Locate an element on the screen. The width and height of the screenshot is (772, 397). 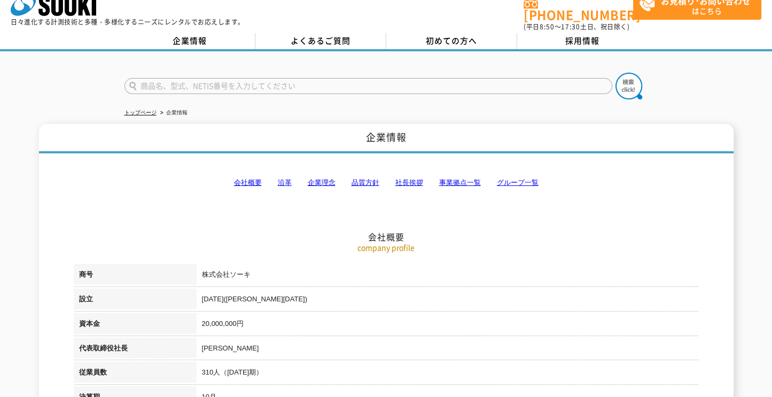
th: 従業員数 is located at coordinates (135, 374).